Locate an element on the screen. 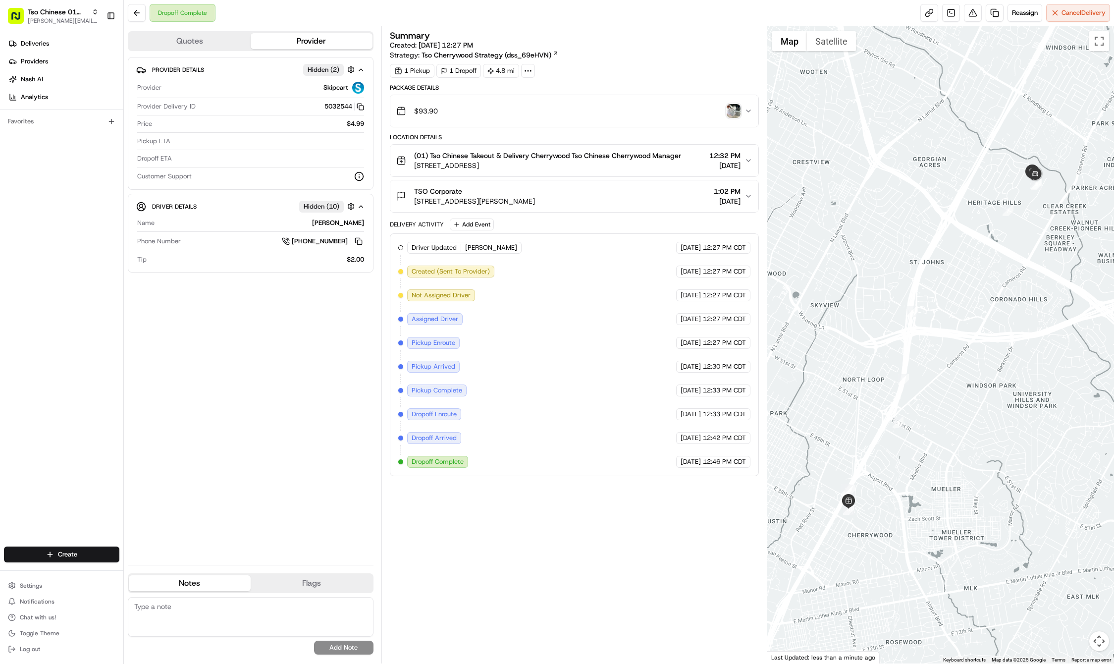 The height and width of the screenshot is (664, 1114). div: Favorites is located at coordinates (61, 121).